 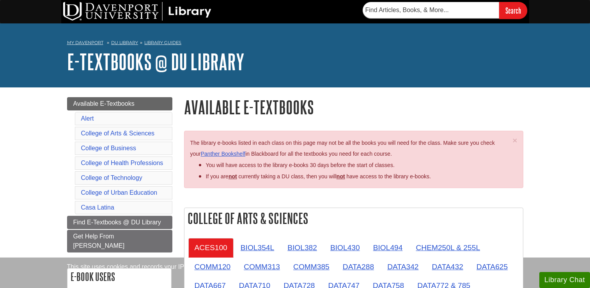 I want to click on a: COMM313, so click(x=262, y=266).